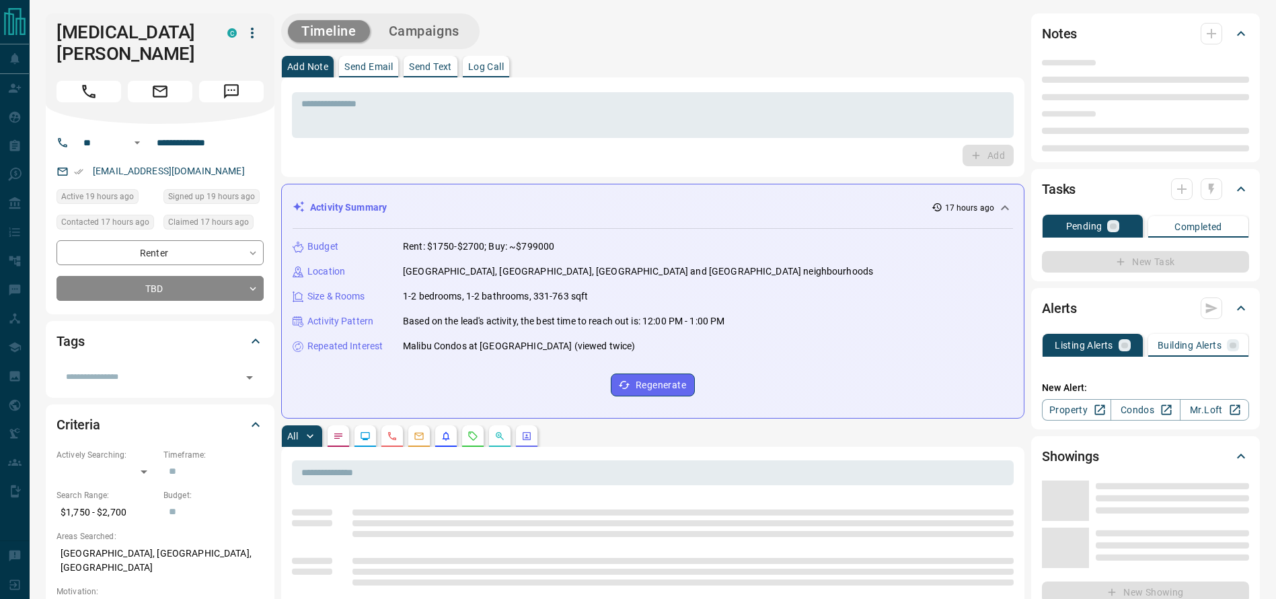 This screenshot has height=599, width=1276. What do you see at coordinates (1145, 410) in the screenshot?
I see `a: Condos` at bounding box center [1145, 410].